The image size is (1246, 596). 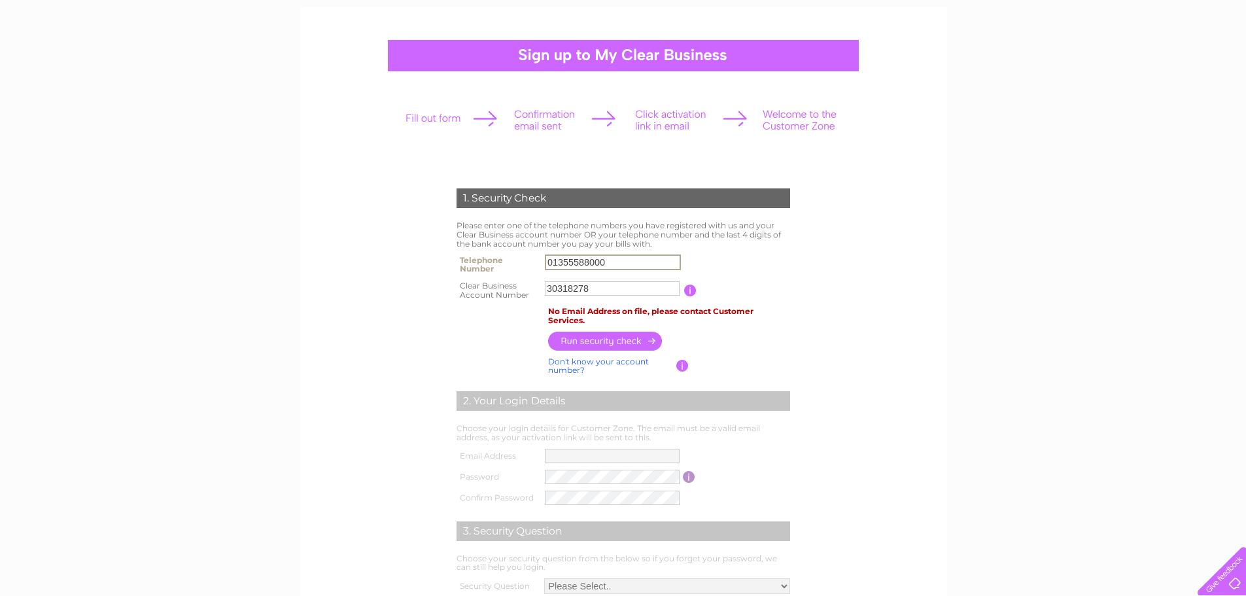 What do you see at coordinates (1151, 60) in the screenshot?
I see `a: Telecoms` at bounding box center [1151, 60].